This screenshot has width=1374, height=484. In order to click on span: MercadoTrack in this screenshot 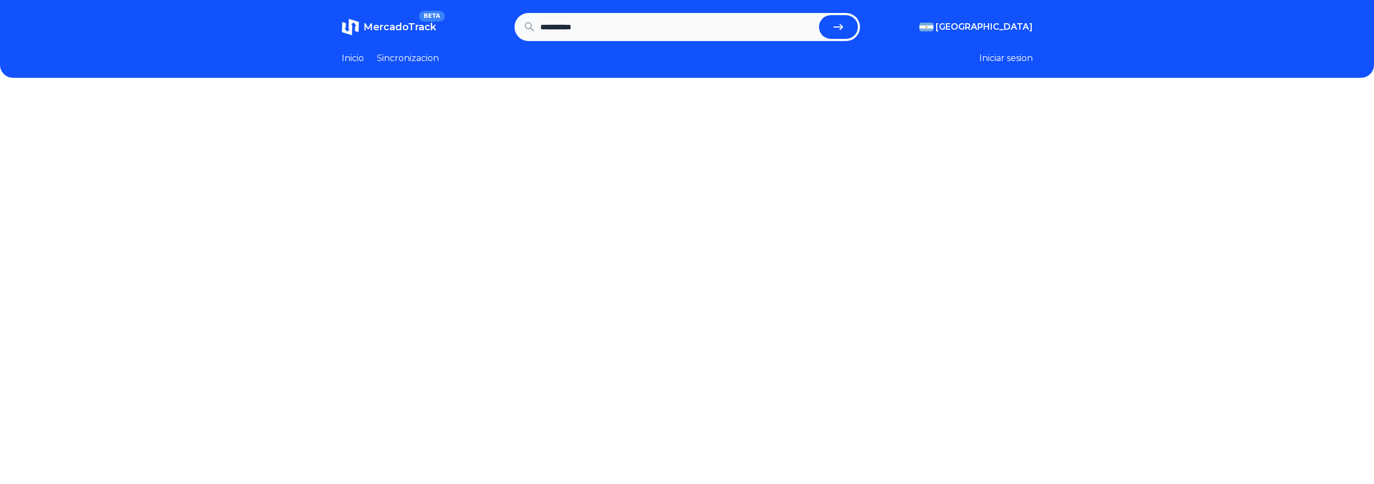, I will do `click(400, 27)`.